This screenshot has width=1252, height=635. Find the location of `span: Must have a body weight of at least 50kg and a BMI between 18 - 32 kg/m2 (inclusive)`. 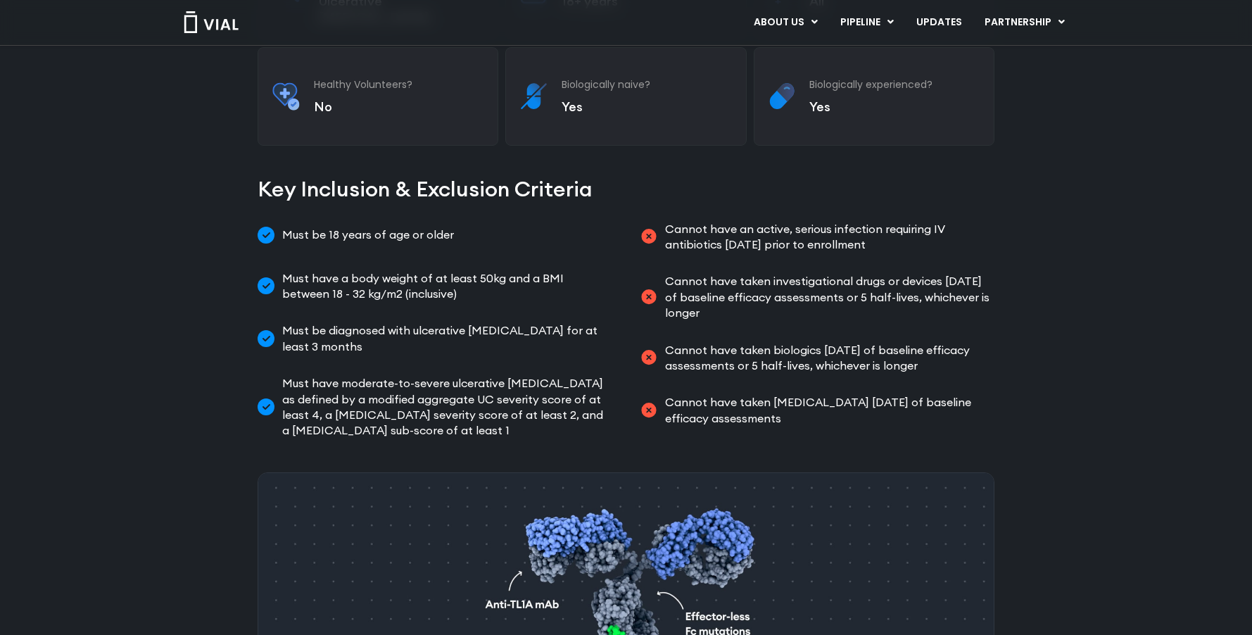

span: Must have a body weight of at least 50kg and a BMI between 18 - 32 kg/m2 (inclusive) is located at coordinates (445, 286).